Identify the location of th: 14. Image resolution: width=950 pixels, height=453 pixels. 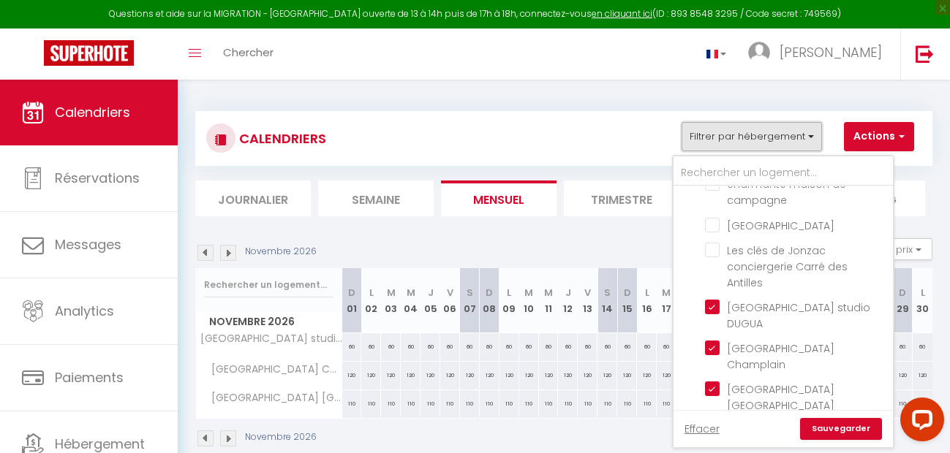
(607, 300).